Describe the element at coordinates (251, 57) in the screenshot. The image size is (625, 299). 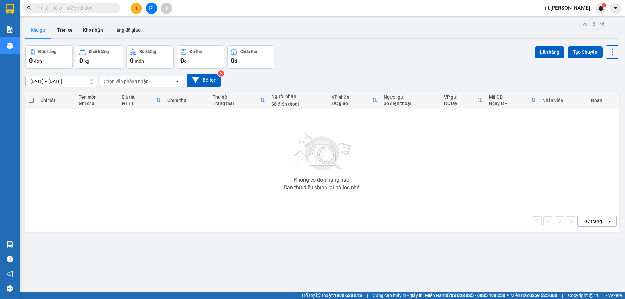
I see `button: Chưa thu0đ` at that location.